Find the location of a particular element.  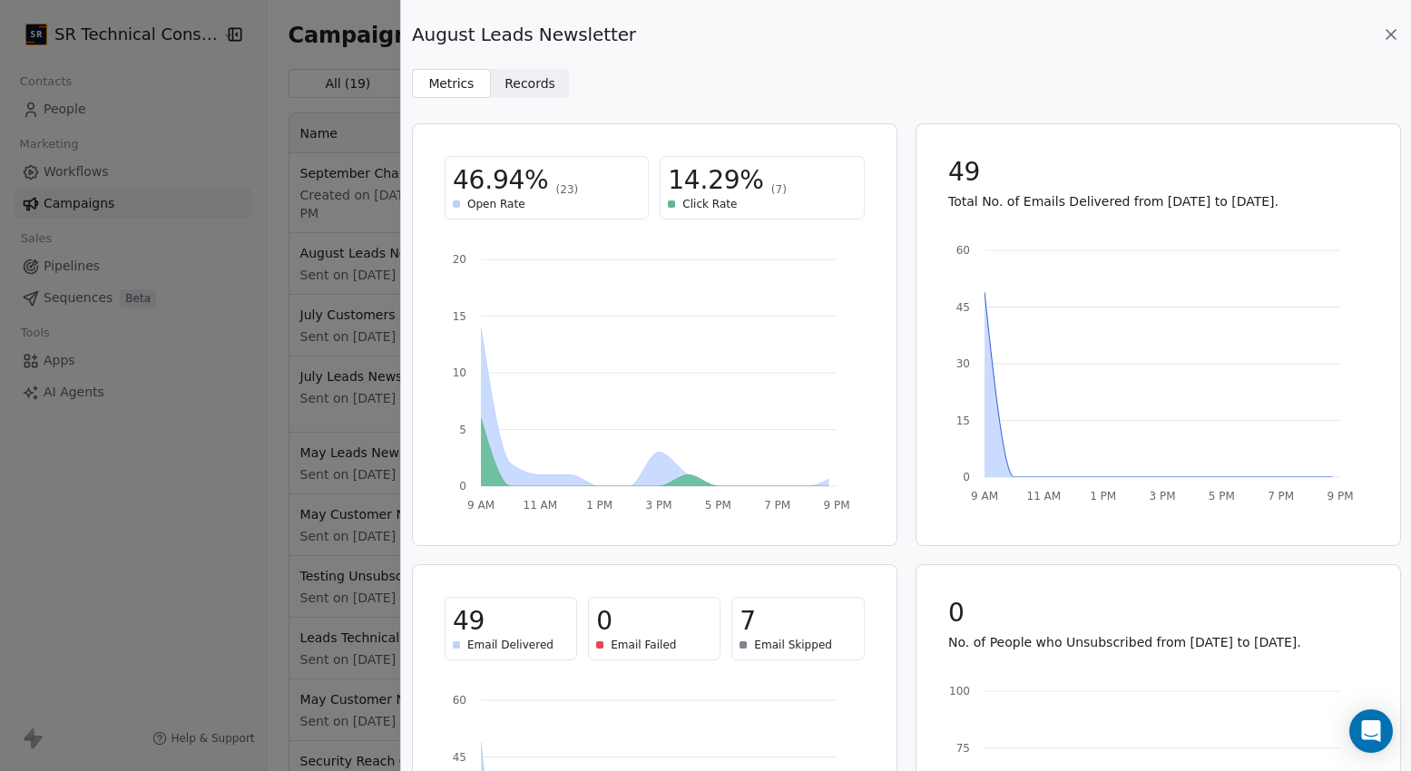

tspan: 30 is located at coordinates (962, 364).